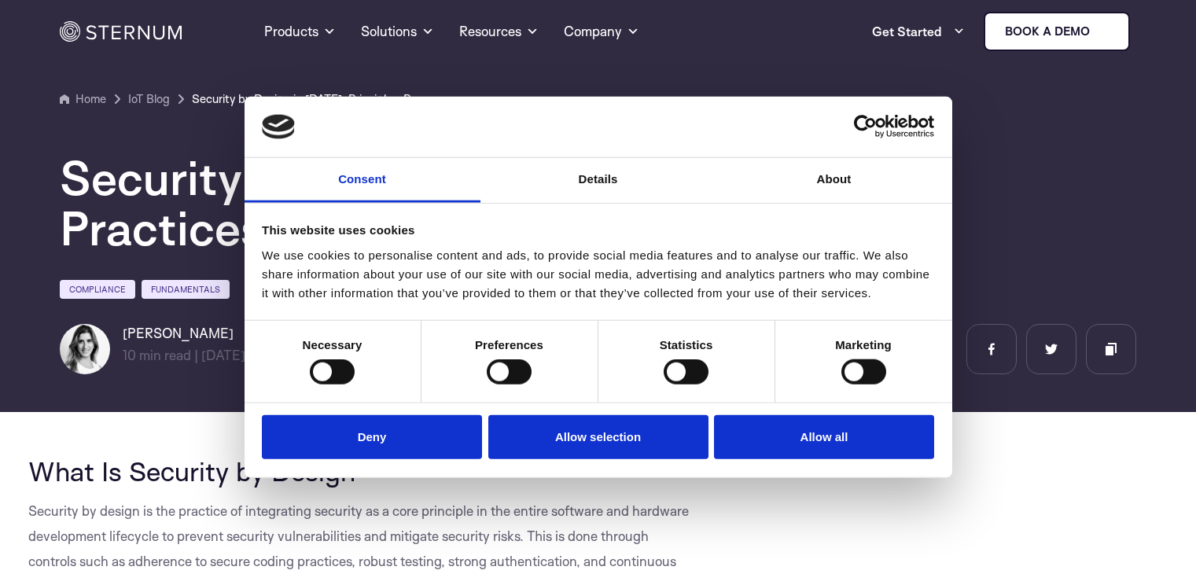  I want to click on a: Consent, so click(362, 180).